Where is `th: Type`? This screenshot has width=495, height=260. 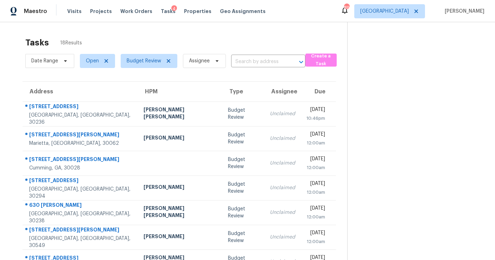
th: Type is located at coordinates (243, 92).